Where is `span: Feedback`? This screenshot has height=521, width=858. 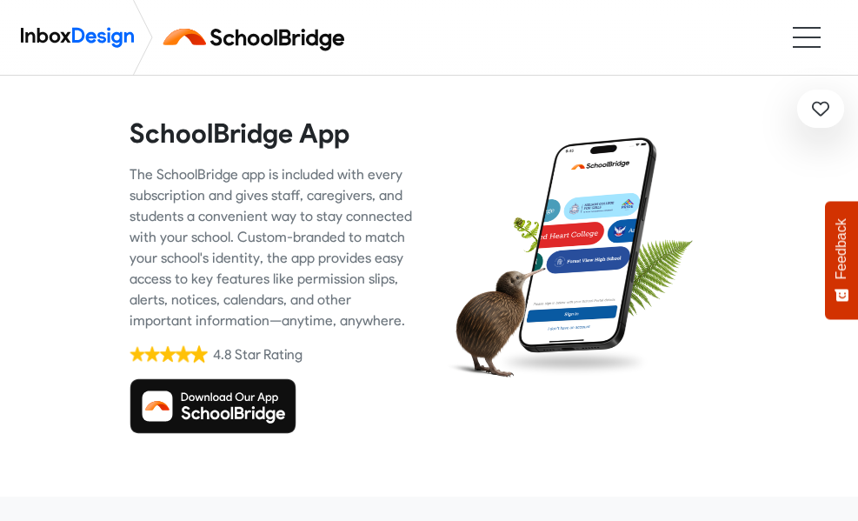 span: Feedback is located at coordinates (841, 249).